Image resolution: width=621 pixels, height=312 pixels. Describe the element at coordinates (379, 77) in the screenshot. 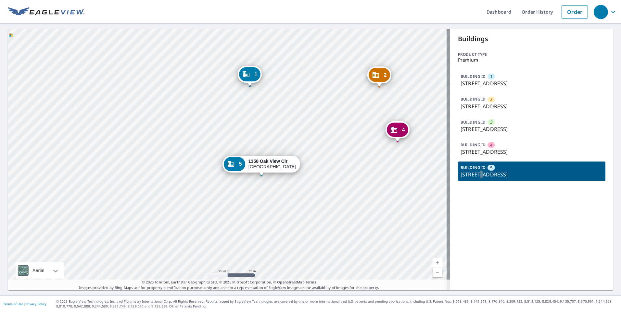

I see `div: Dropped pin, building 2, Commercial property, 1352 Oak View Cir Rohnert Park, CA 94928` at that location.